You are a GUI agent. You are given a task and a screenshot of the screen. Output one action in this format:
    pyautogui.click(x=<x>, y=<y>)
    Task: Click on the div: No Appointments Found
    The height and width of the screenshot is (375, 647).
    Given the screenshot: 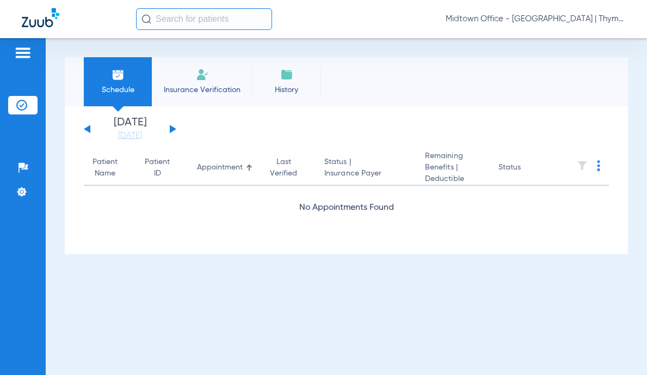 What is the action you would take?
    pyautogui.click(x=346, y=207)
    